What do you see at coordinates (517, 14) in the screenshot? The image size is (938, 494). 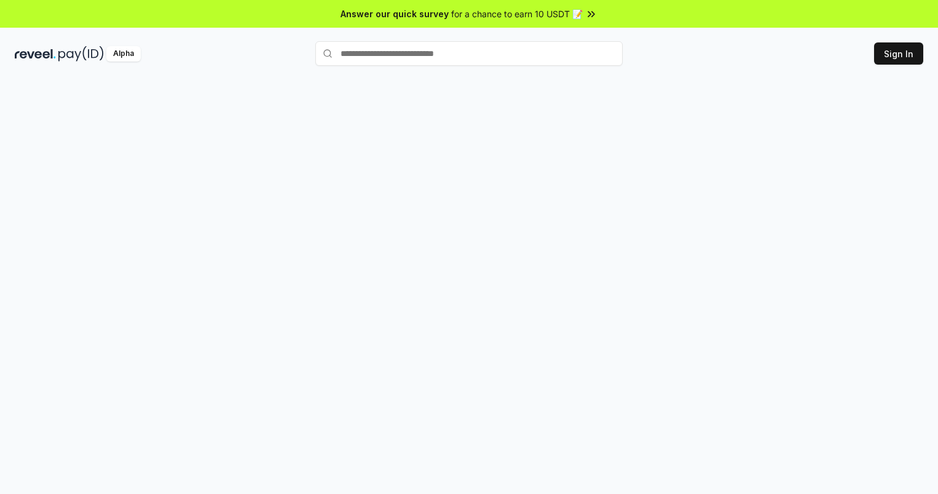 I see `span: for a chance to earn 10 USDT 📝` at bounding box center [517, 14].